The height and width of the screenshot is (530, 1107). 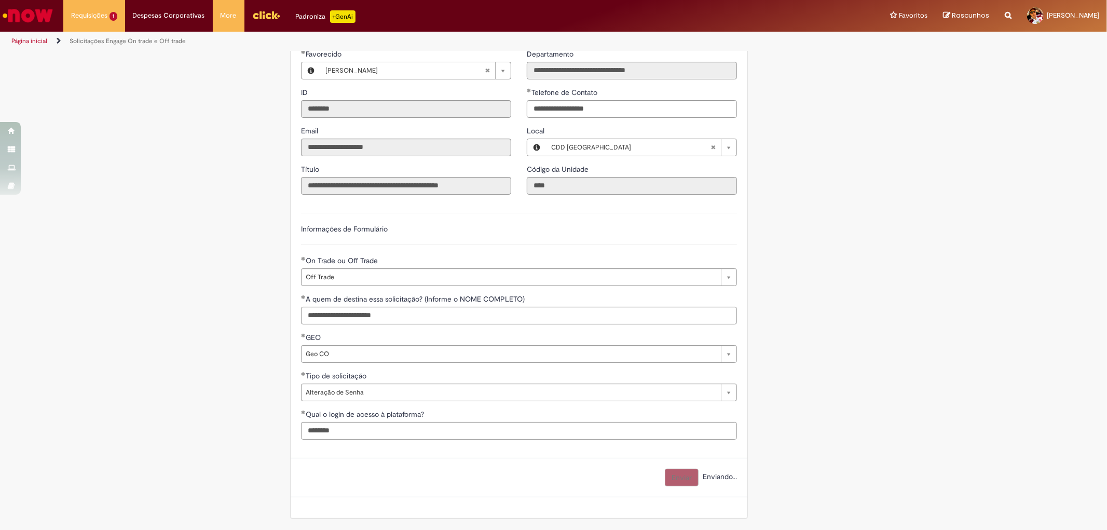 I want to click on span: Somente leitura - Título, so click(x=311, y=169).